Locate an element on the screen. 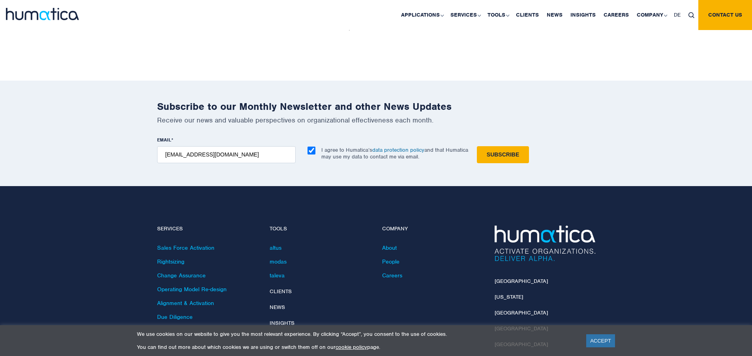 The width and height of the screenshot is (752, 356). a: Clients is located at coordinates (281, 291).